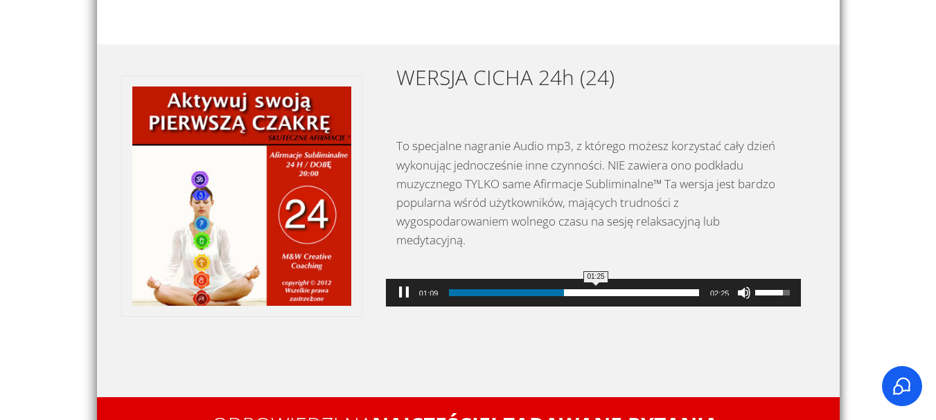  I want to click on button: Zatrzymaj, so click(404, 293).